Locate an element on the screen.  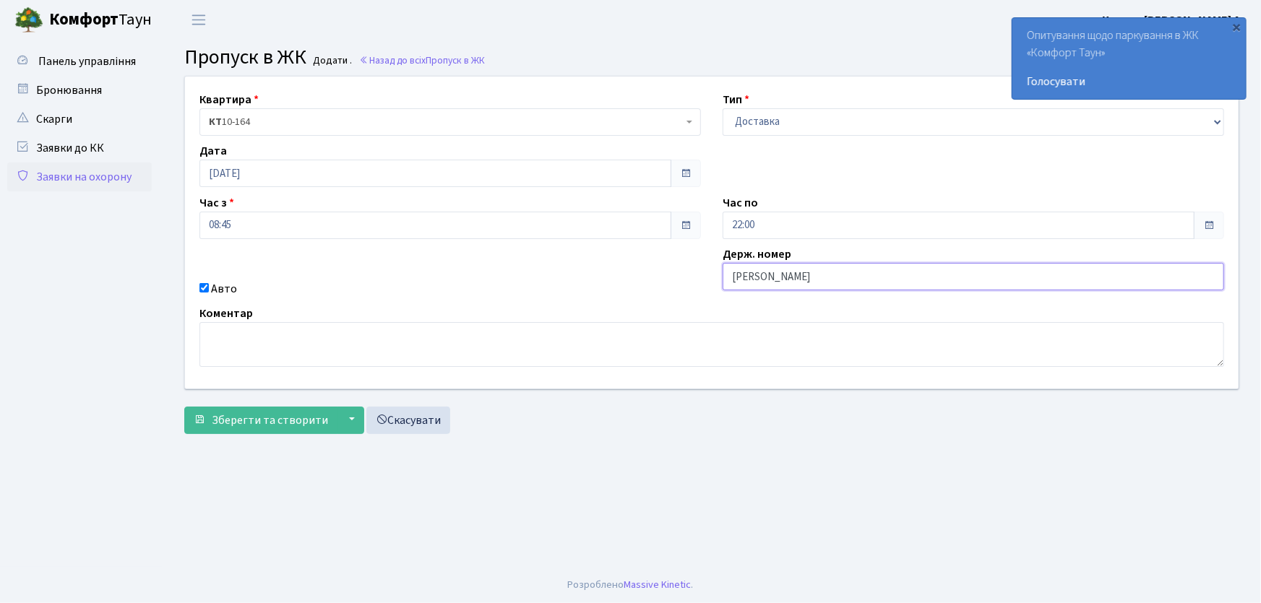
b: Комфорт is located at coordinates (84, 20).